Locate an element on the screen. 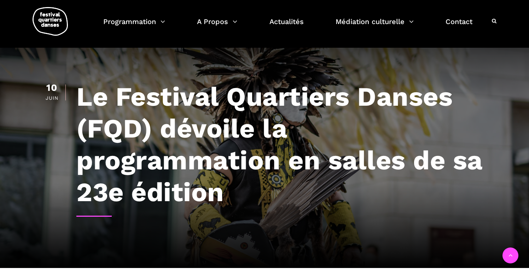  a: Médiation culturelle is located at coordinates (375, 26).